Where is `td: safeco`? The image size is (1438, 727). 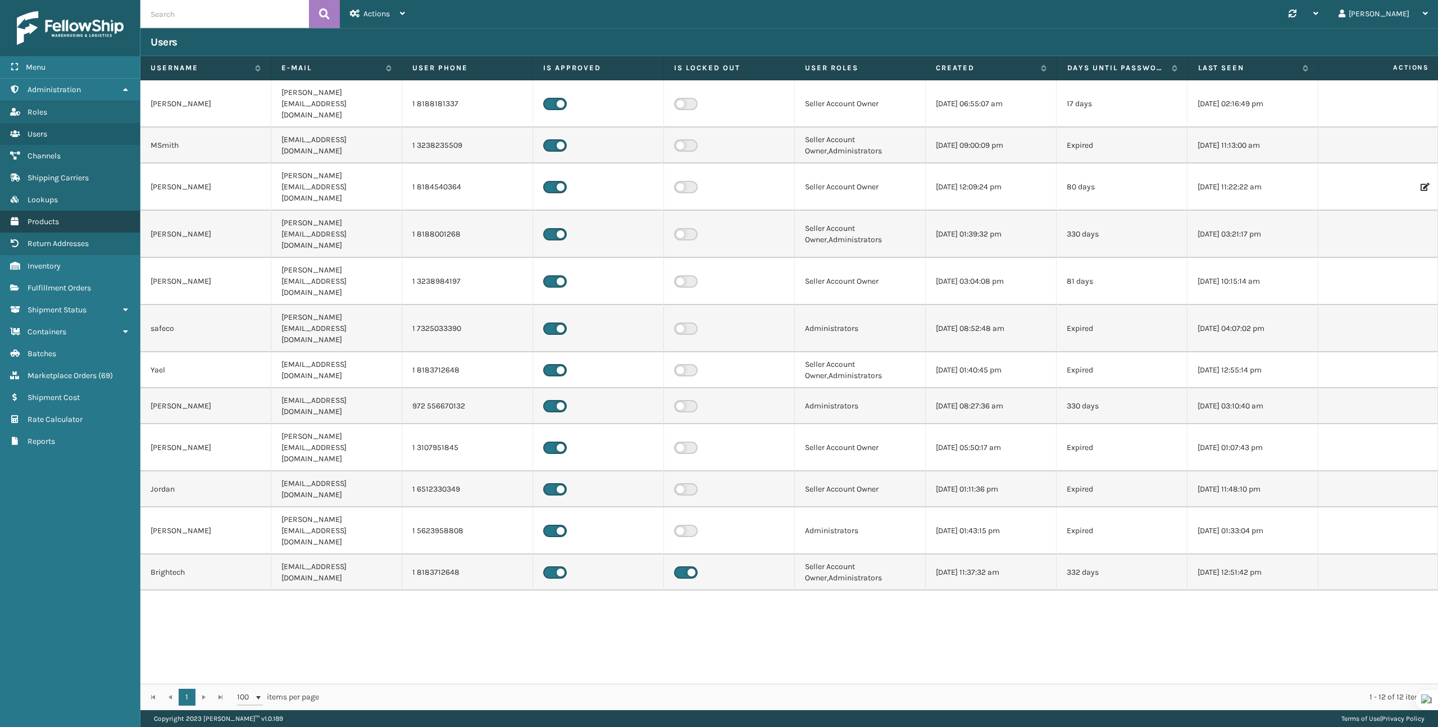 td: safeco is located at coordinates (206, 329).